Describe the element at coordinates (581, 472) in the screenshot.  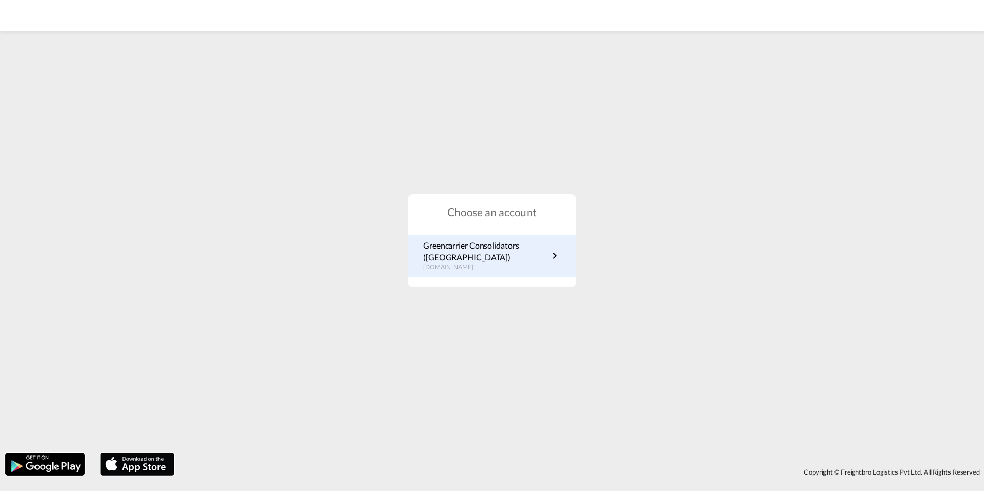
I see `div: Copyright © Freightbro Logistics Pvt Ltd. All Rights Reserved` at that location.